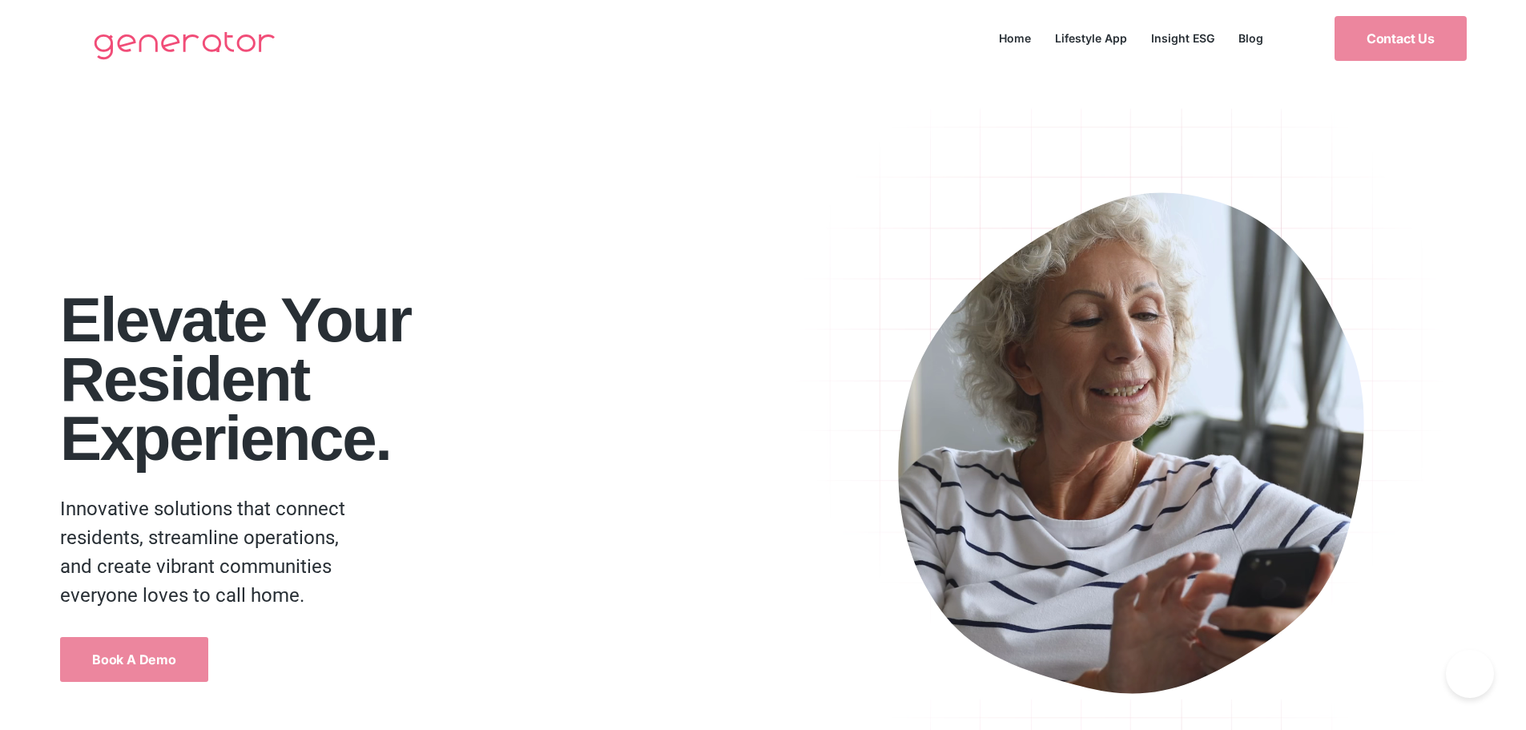 This screenshot has height=730, width=1526. What do you see at coordinates (1015, 38) in the screenshot?
I see `a: Home` at bounding box center [1015, 38].